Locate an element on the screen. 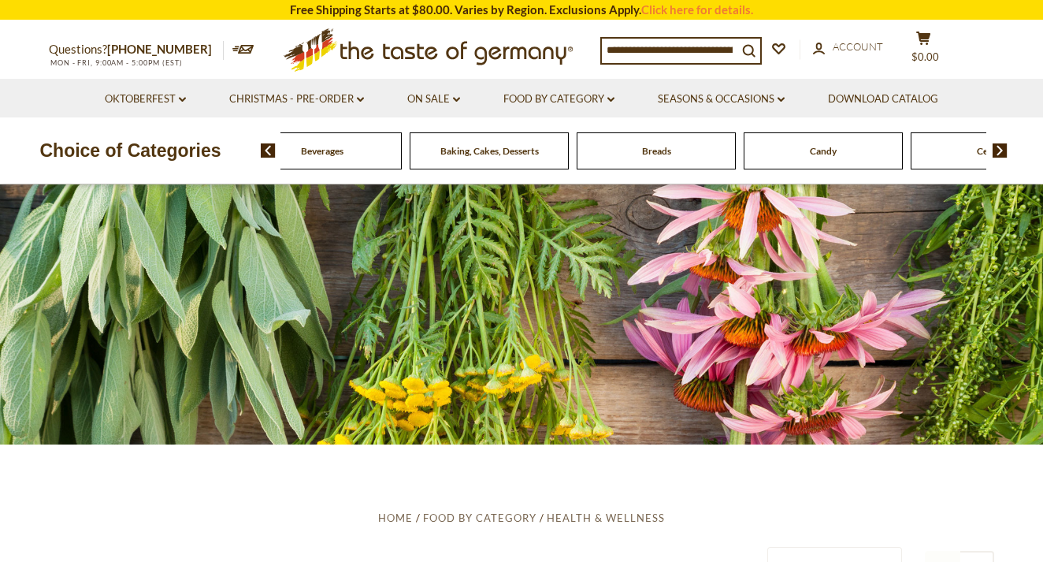  a: Account is located at coordinates (848, 47).